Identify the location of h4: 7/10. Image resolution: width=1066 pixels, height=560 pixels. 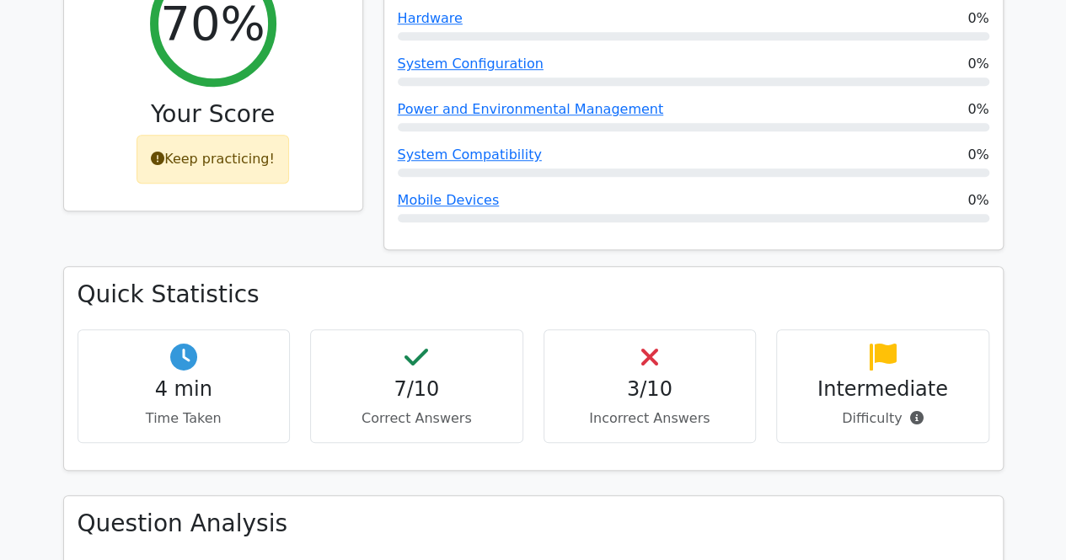
(416, 389).